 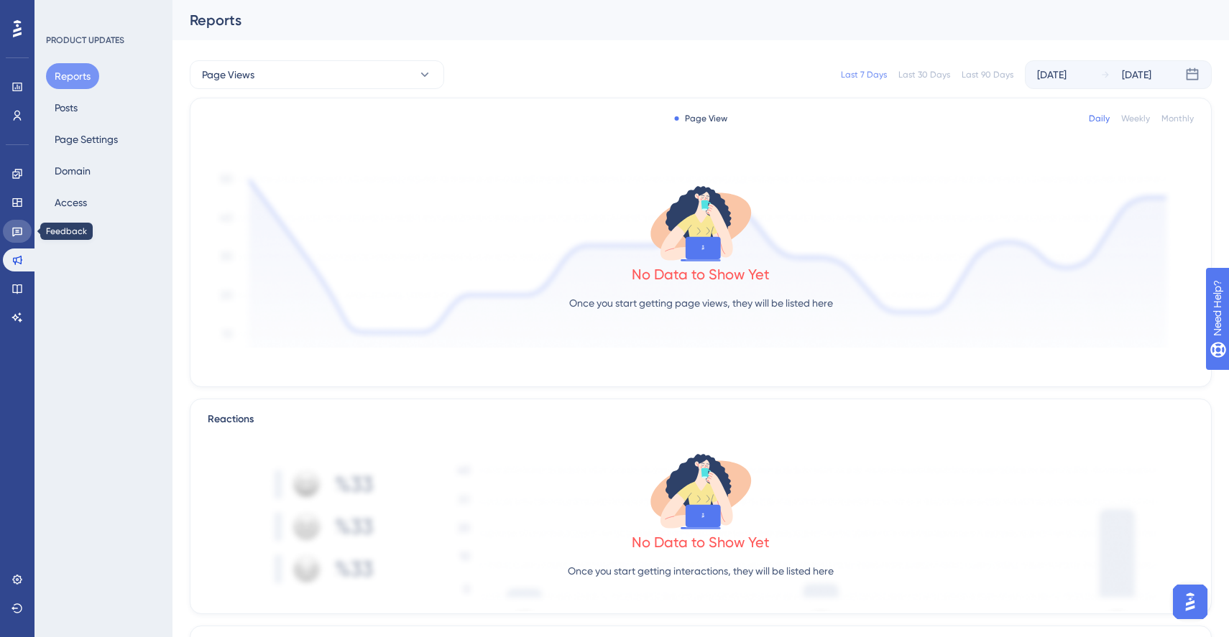 What do you see at coordinates (73, 171) in the screenshot?
I see `button: Domain` at bounding box center [73, 171].